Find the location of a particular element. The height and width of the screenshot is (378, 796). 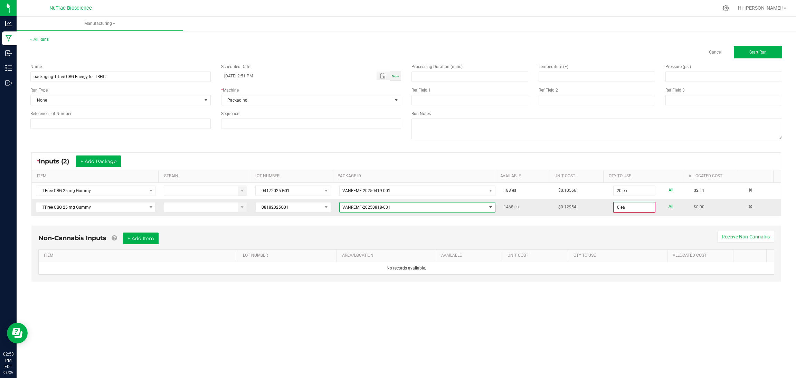

span: Name is located at coordinates (36, 67).